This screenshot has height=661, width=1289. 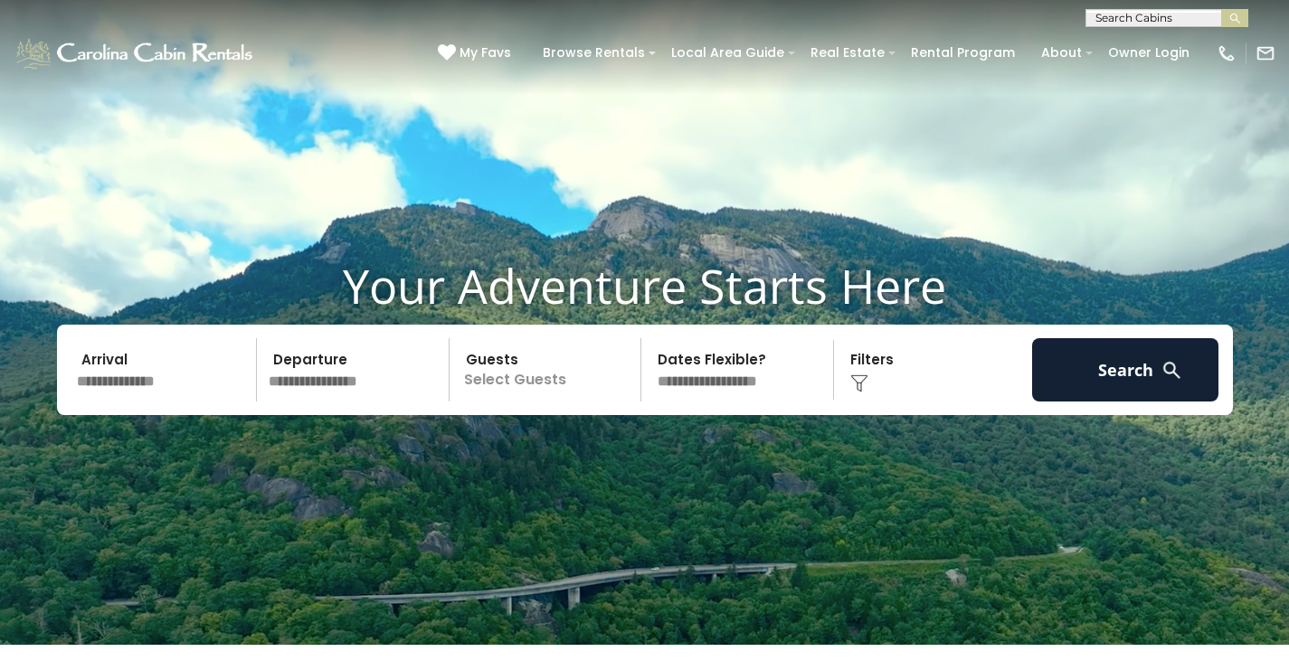 I want to click on img: search-regular-white.png, so click(x=1171, y=370).